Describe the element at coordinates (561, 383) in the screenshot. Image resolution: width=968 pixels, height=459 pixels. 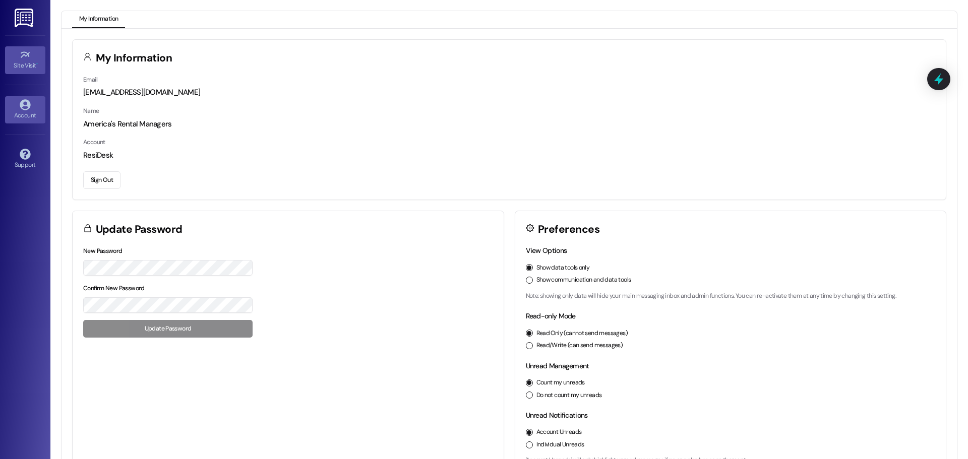
I see `label: Count my unreads` at that location.